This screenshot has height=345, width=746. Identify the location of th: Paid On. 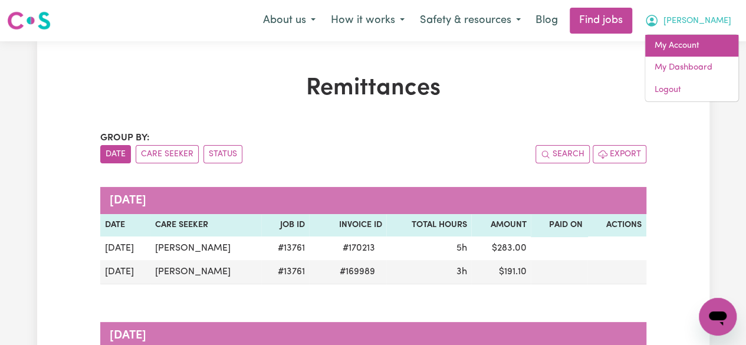
(559, 225).